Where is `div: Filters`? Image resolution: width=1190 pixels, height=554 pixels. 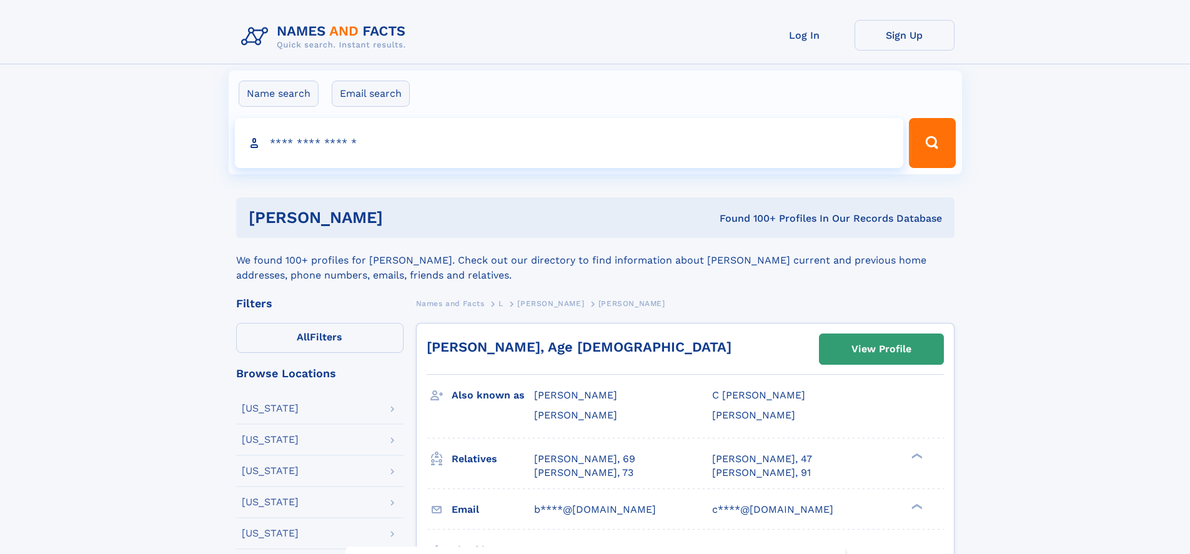
div: Filters is located at coordinates (320, 304).